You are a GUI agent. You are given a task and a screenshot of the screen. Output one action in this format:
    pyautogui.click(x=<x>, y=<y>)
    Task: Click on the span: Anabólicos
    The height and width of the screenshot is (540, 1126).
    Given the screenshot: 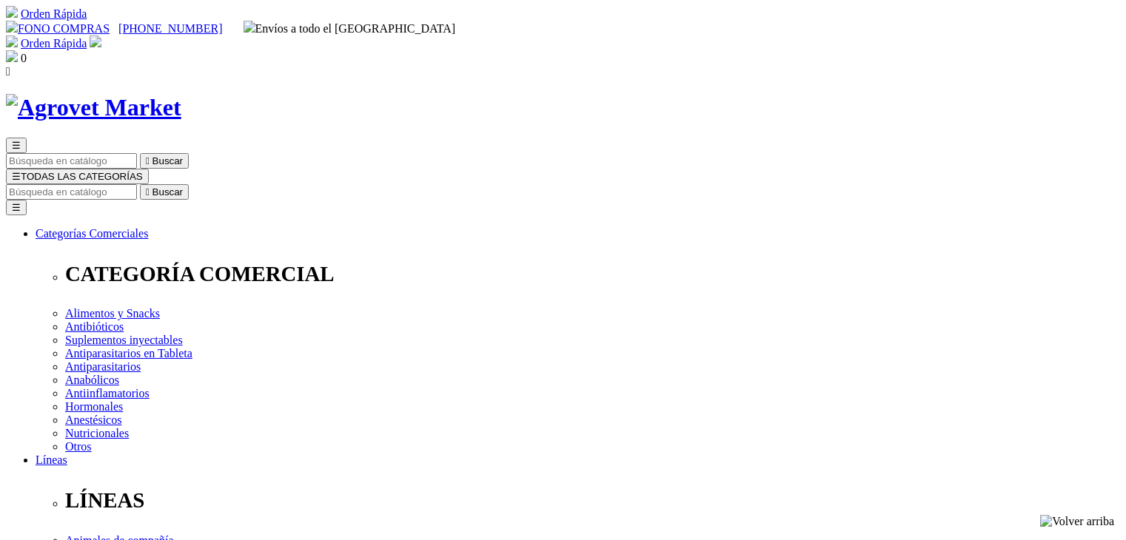 What is the action you would take?
    pyautogui.click(x=92, y=380)
    